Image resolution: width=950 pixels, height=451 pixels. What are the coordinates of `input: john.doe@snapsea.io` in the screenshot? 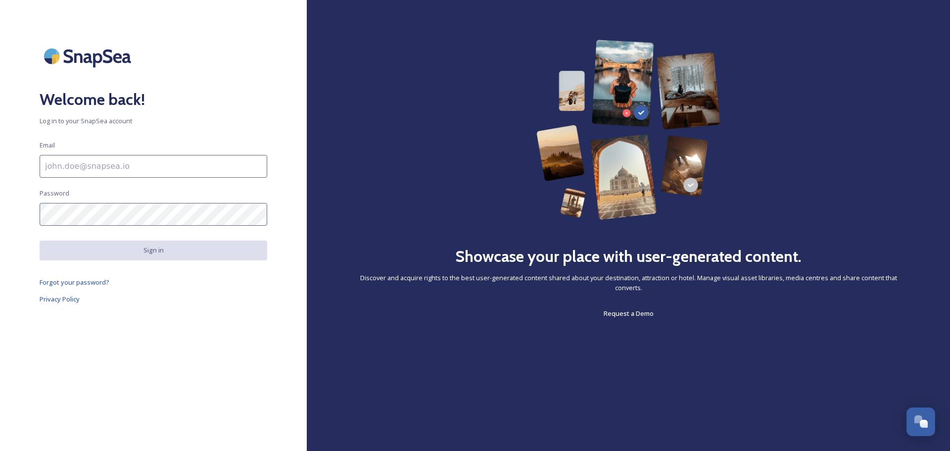 It's located at (153, 166).